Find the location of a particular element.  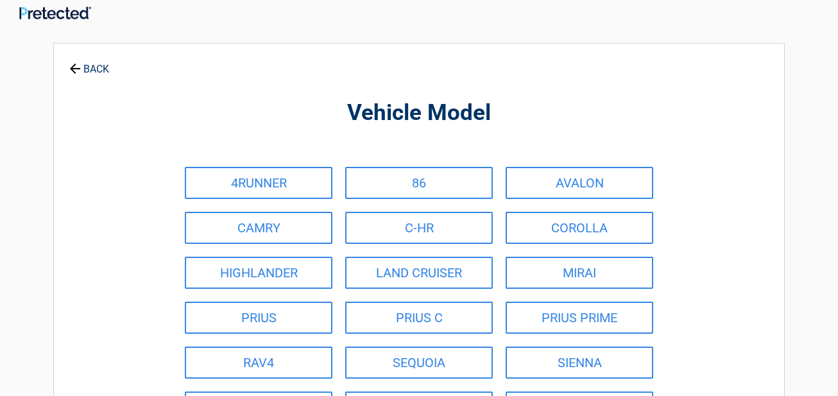

a: 86 is located at coordinates (419, 183).